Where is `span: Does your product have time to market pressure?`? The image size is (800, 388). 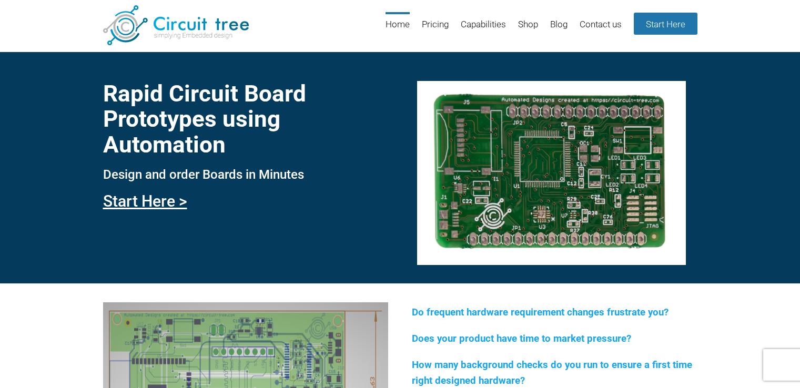
span: Does your product have time to market pressure? is located at coordinates (521, 339).